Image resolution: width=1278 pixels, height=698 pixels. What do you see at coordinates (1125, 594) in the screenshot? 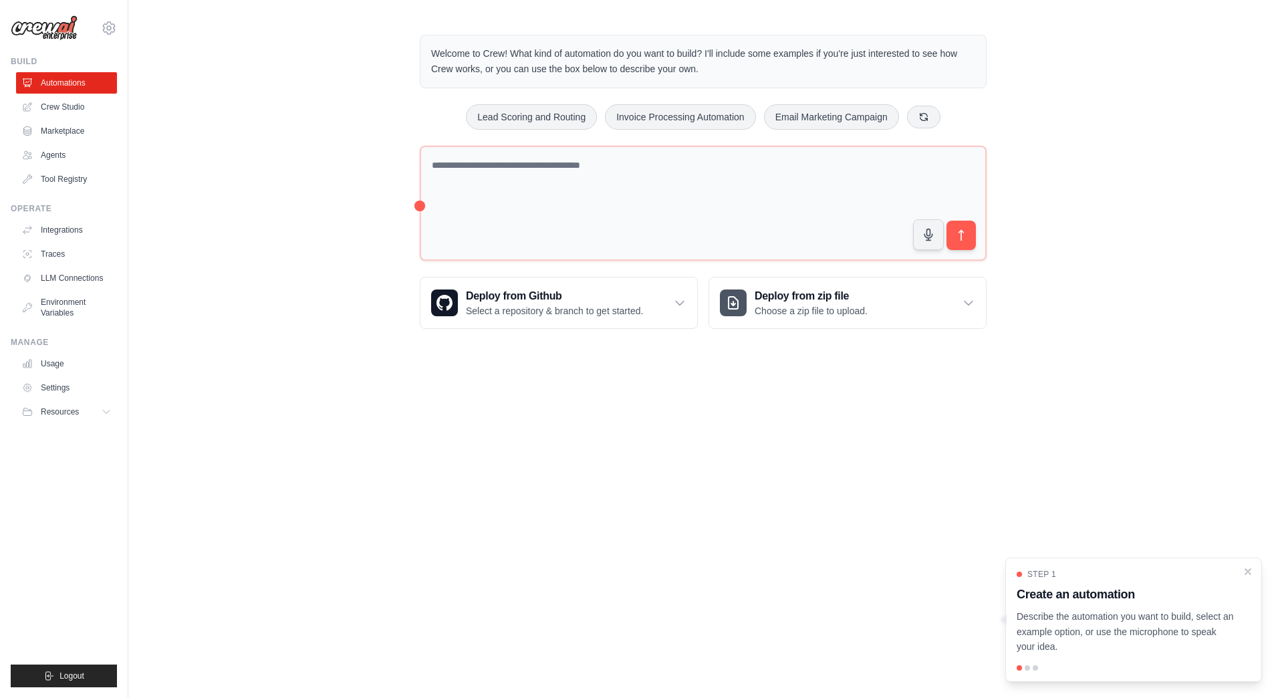
I see `h3: Create an automation` at bounding box center [1125, 594].